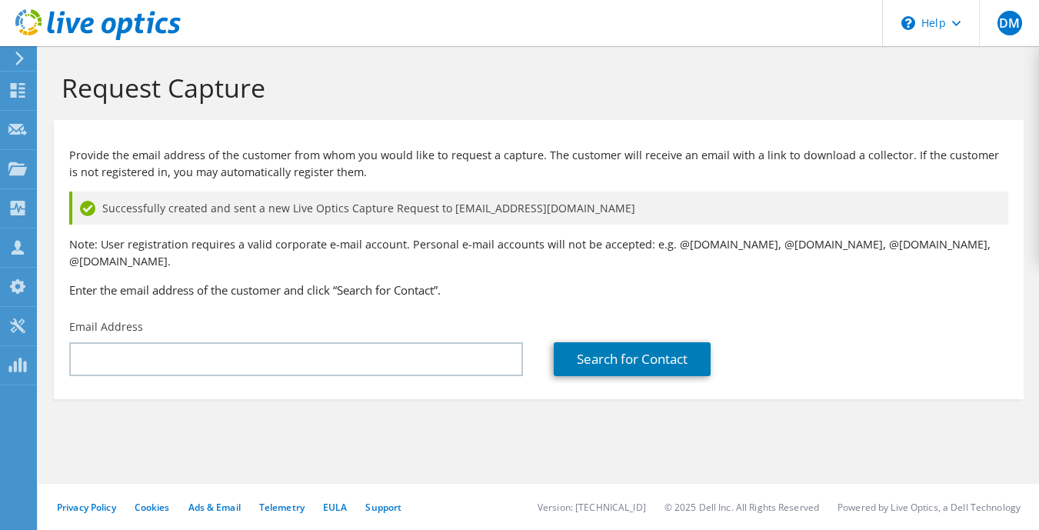  I want to click on a: Telemetry, so click(282, 507).